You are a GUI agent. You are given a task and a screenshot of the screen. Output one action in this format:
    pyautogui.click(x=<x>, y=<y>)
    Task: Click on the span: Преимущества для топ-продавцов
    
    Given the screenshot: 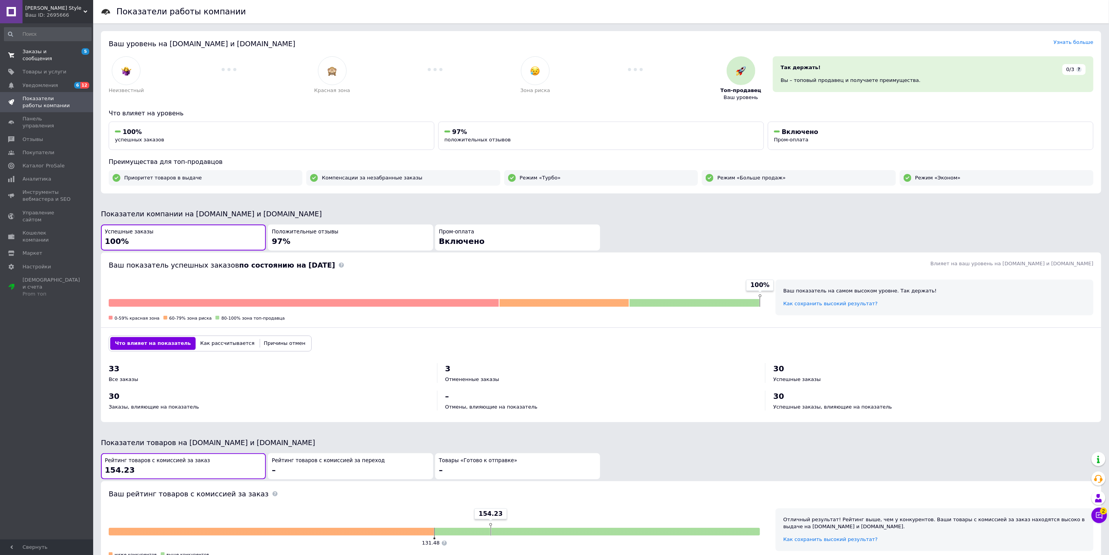 What is the action you would take?
    pyautogui.click(x=165, y=161)
    